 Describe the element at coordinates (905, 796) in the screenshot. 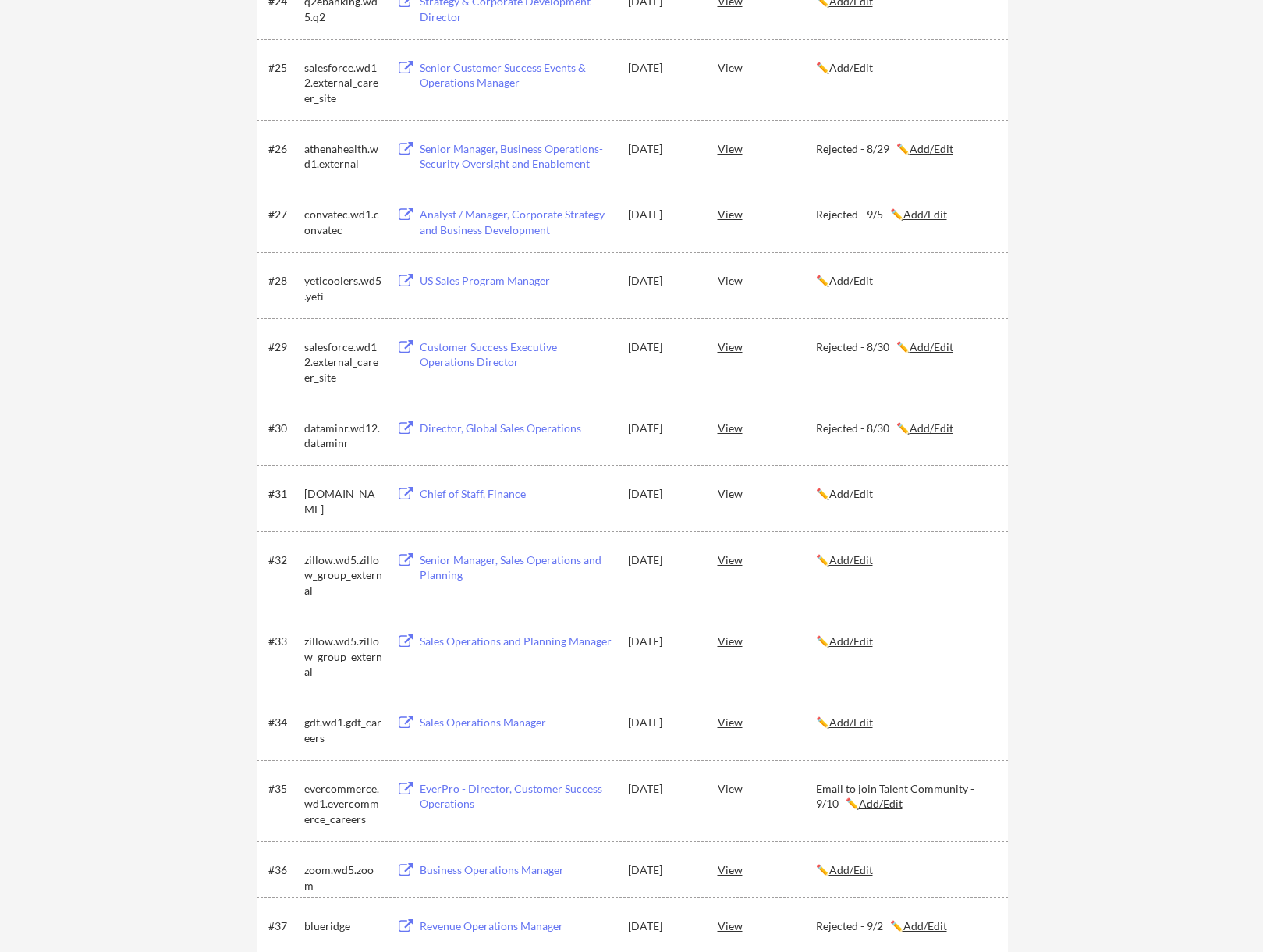

I see `div: Email to join Talent Community - 9/10 ✏️` at that location.